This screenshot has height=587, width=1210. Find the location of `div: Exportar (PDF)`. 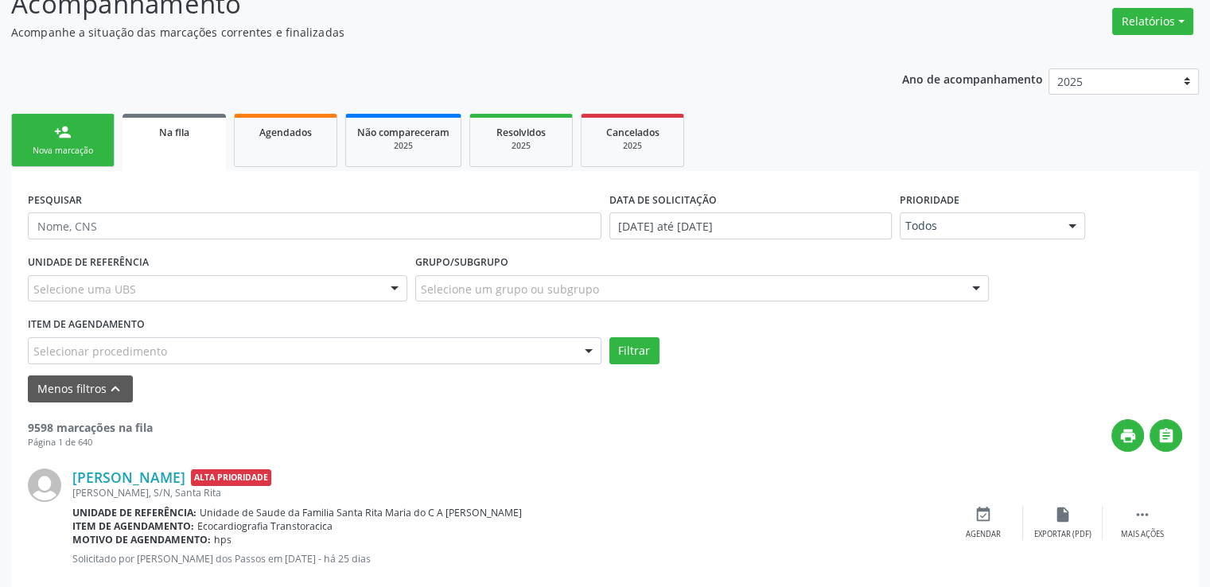

div: Exportar (PDF) is located at coordinates (1063, 534).